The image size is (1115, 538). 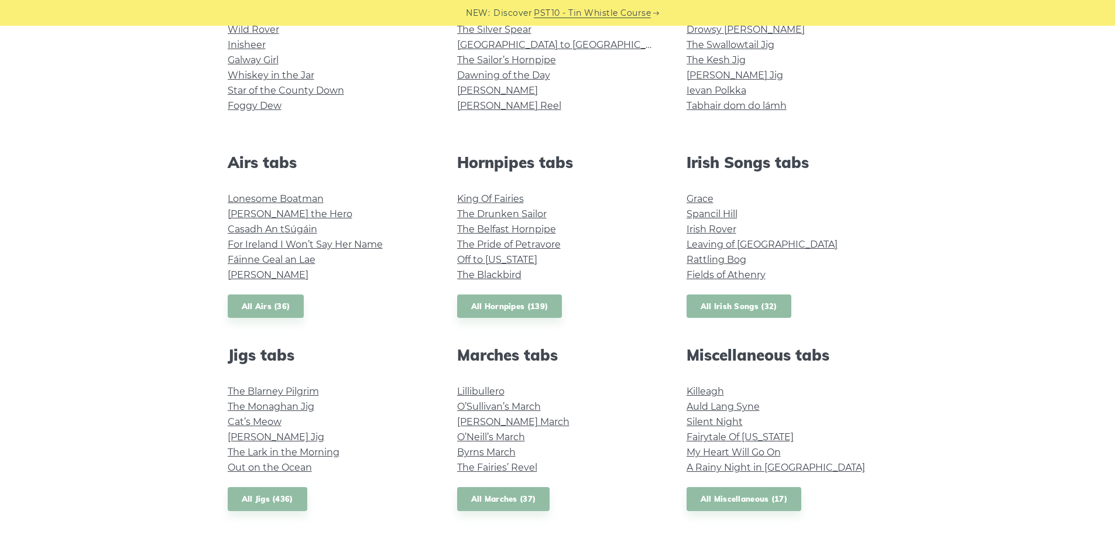 I want to click on a: Grace, so click(x=700, y=198).